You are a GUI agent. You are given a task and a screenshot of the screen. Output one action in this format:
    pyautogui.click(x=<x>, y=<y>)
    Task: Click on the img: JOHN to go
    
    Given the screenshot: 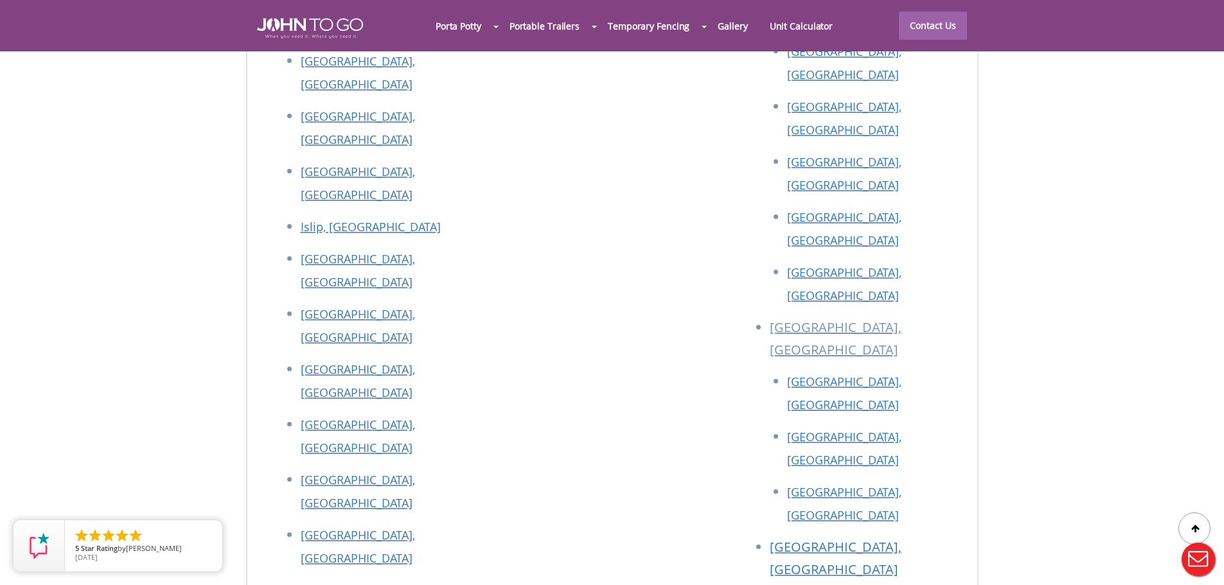 What is the action you would take?
    pyautogui.click(x=310, y=28)
    